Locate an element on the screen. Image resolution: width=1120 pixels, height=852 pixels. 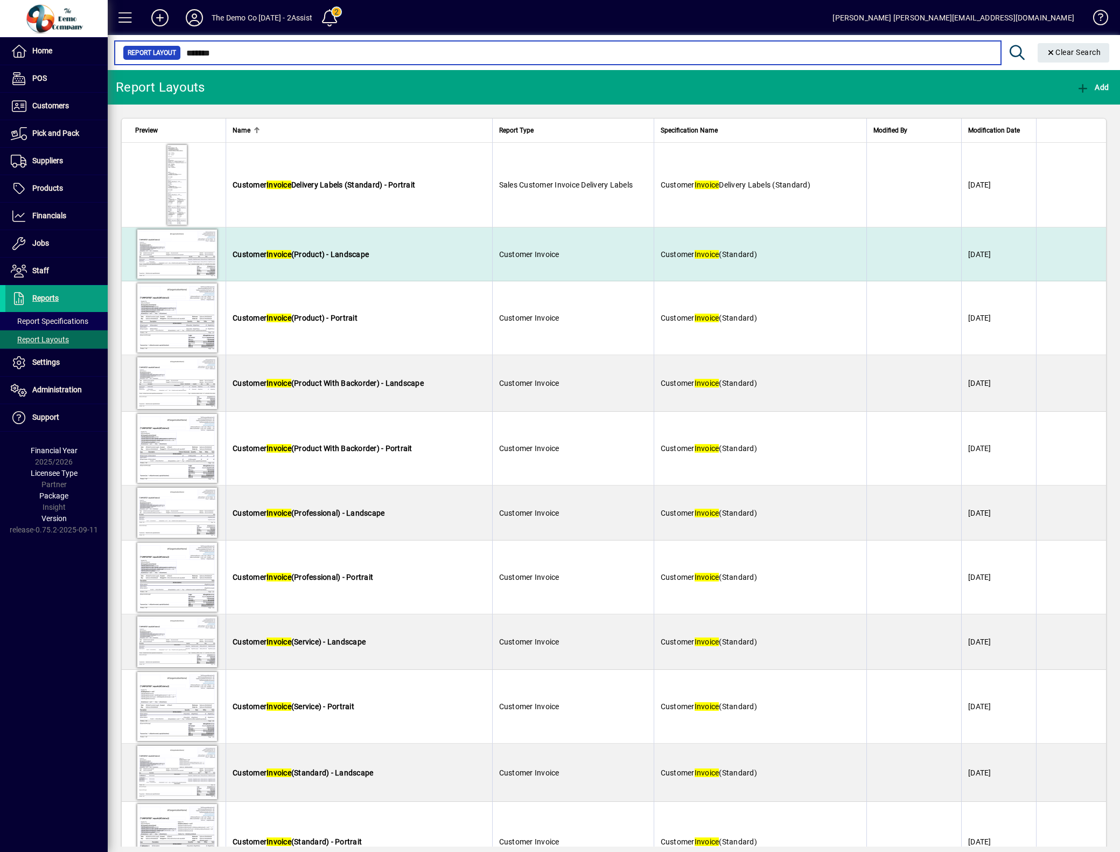
a: Knowledge Base is located at coordinates (1096, 19).